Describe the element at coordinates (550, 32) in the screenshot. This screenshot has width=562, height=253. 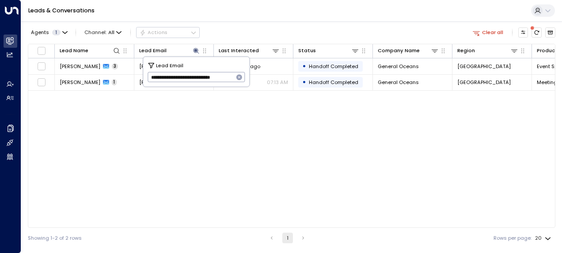
I see `button: Archived Leads` at that location.